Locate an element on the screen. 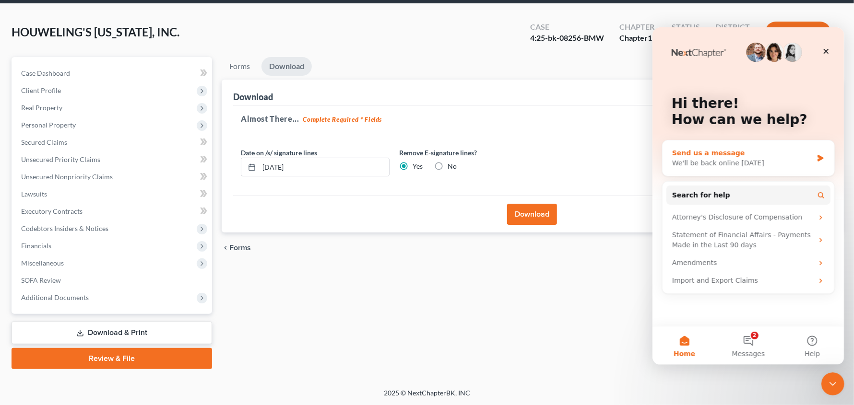 The width and height of the screenshot is (854, 405). a: Review & File is located at coordinates (112, 359).